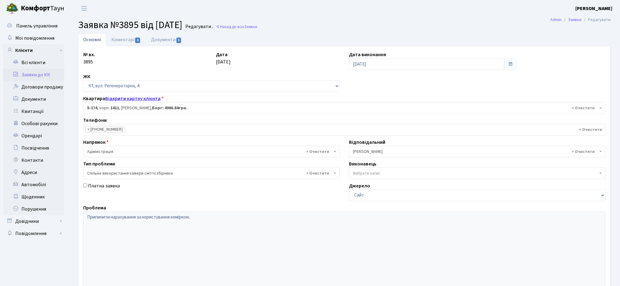 This screenshot has height=286, width=620. What do you see at coordinates (34, 161) in the screenshot?
I see `a: Контакти` at bounding box center [34, 161].